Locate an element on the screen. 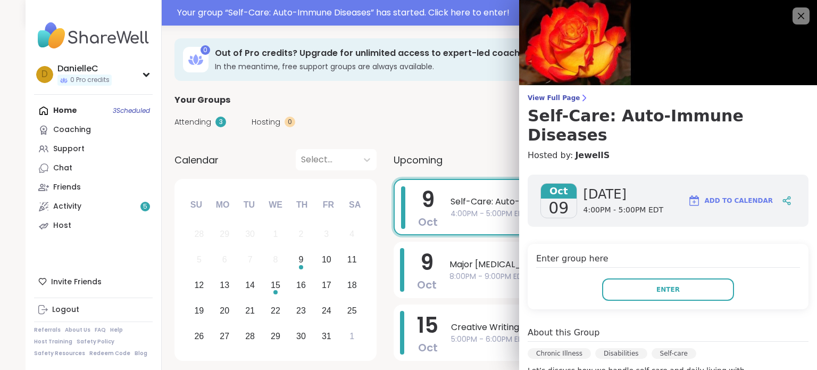 Image resolution: width=817 pixels, height=370 pixels. div: Not available Sunday, September 28th, 2025 is located at coordinates (199, 234).